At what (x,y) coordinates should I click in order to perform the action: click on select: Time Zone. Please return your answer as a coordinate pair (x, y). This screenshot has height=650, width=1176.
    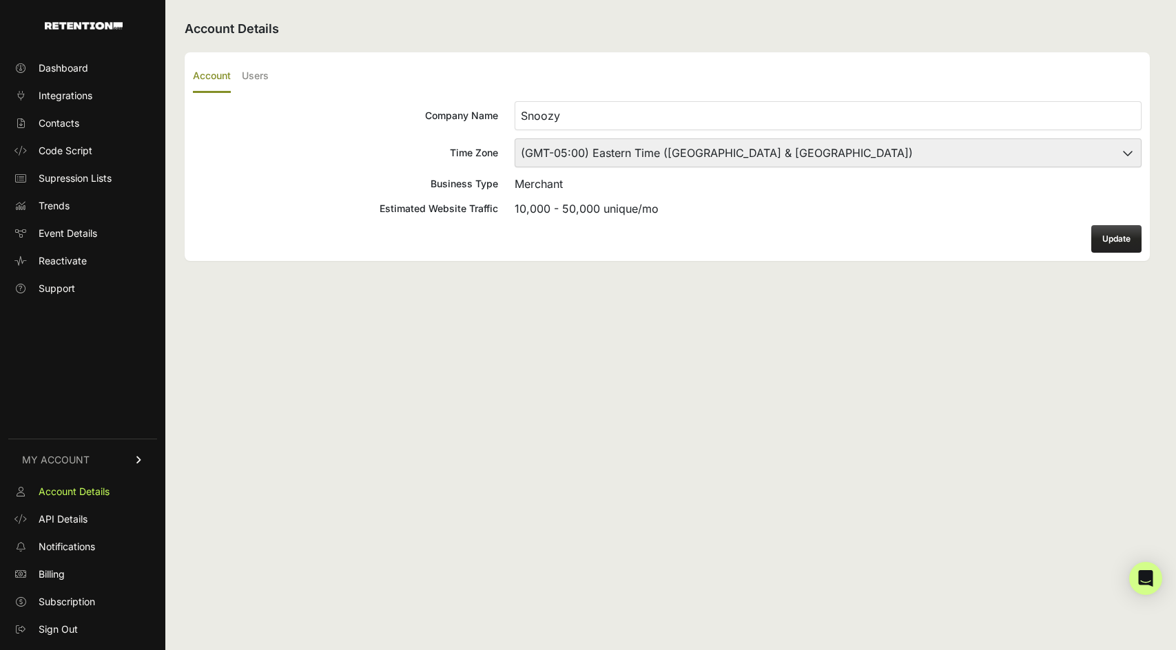
    Looking at the image, I should click on (828, 153).